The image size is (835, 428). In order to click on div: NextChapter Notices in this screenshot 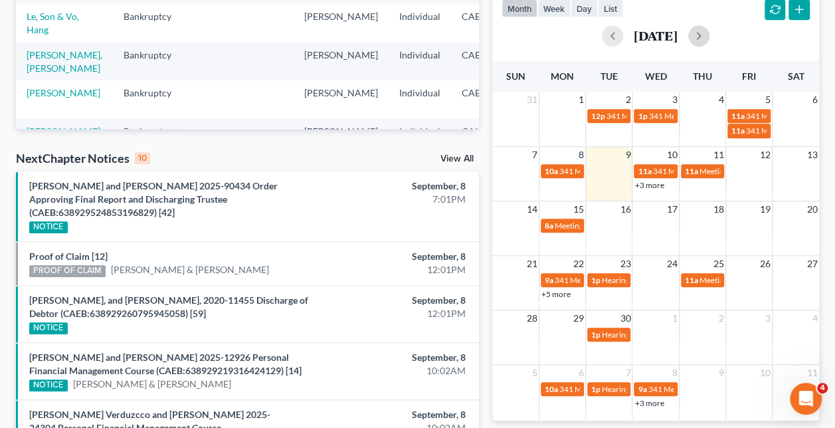, I will do `click(83, 158)`.